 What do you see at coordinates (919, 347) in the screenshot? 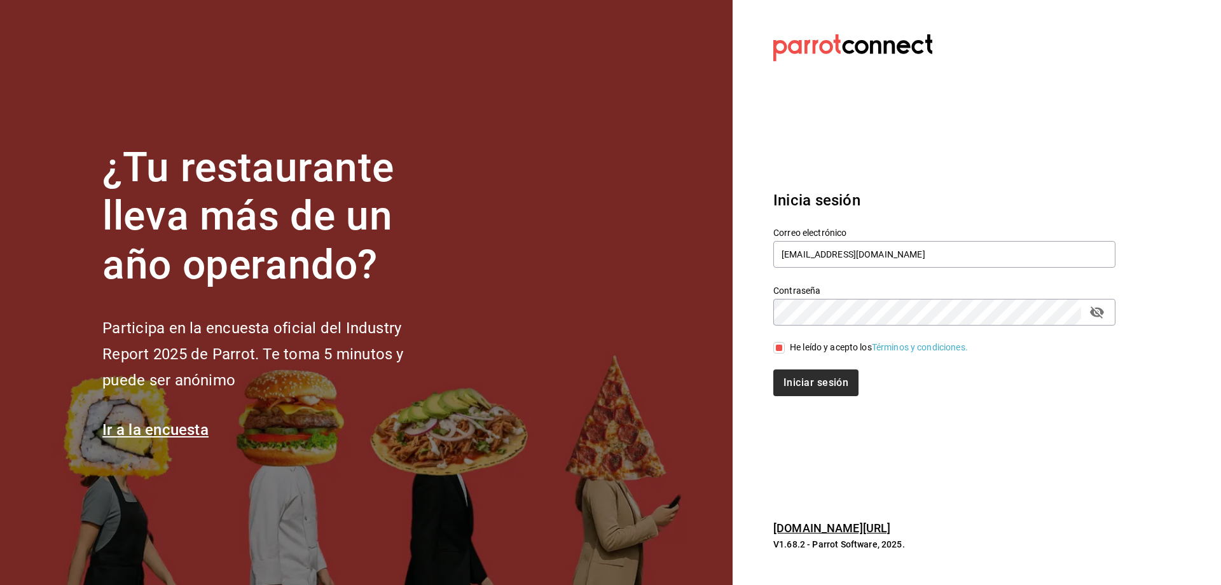
I see `a: Términos y condiciones.` at bounding box center [919, 347].